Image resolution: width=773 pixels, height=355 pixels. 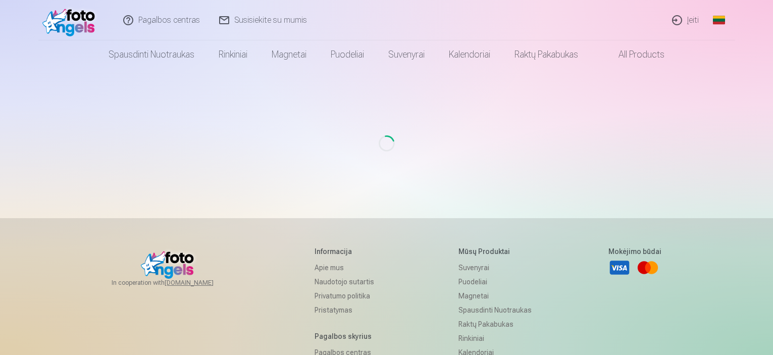 I want to click on a: Kalendoriai, so click(x=470, y=55).